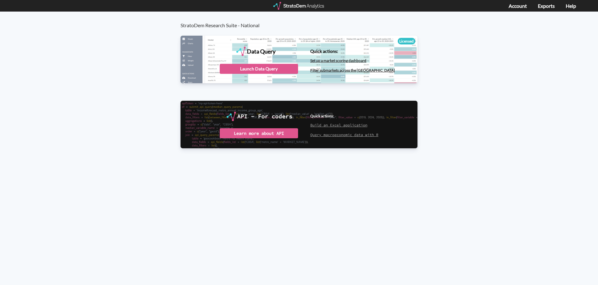 The height and width of the screenshot is (285, 598). Describe the element at coordinates (546, 6) in the screenshot. I see `a: Exports` at that location.